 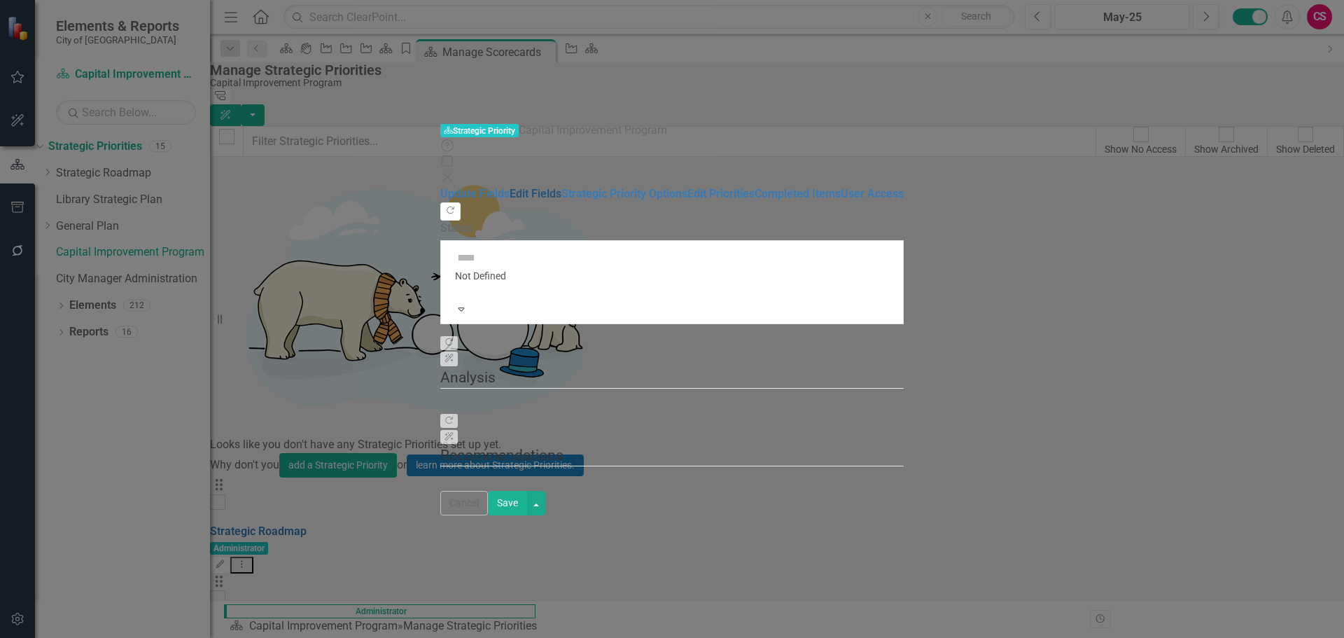 What do you see at coordinates (508, 503) in the screenshot?
I see `button: Save` at bounding box center [508, 503].